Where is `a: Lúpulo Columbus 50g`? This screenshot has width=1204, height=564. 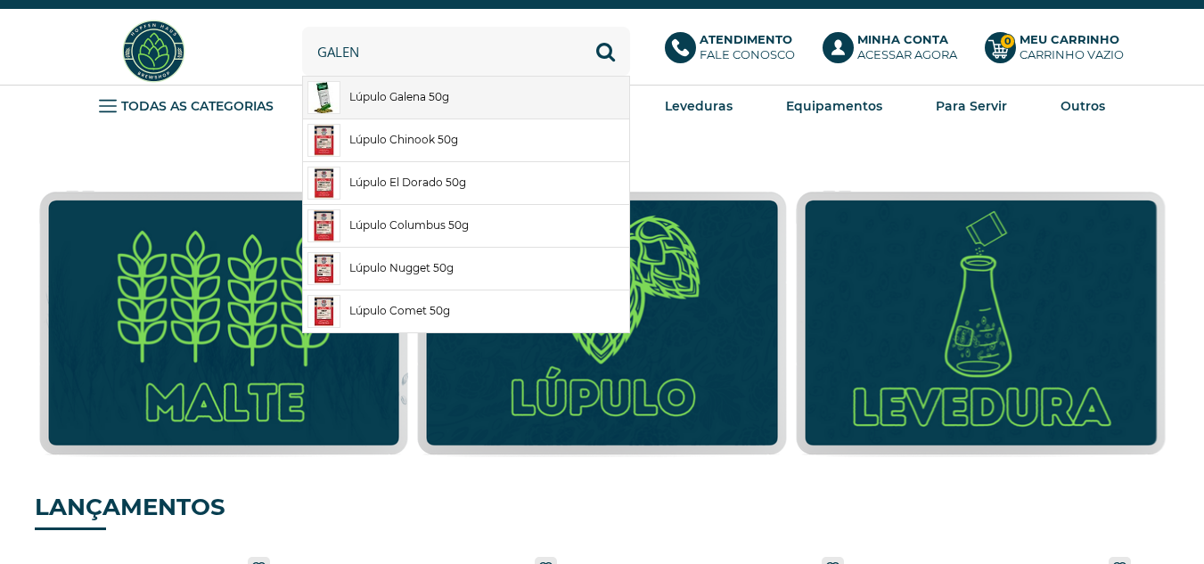
a: Lúpulo Columbus 50g is located at coordinates (466, 226).